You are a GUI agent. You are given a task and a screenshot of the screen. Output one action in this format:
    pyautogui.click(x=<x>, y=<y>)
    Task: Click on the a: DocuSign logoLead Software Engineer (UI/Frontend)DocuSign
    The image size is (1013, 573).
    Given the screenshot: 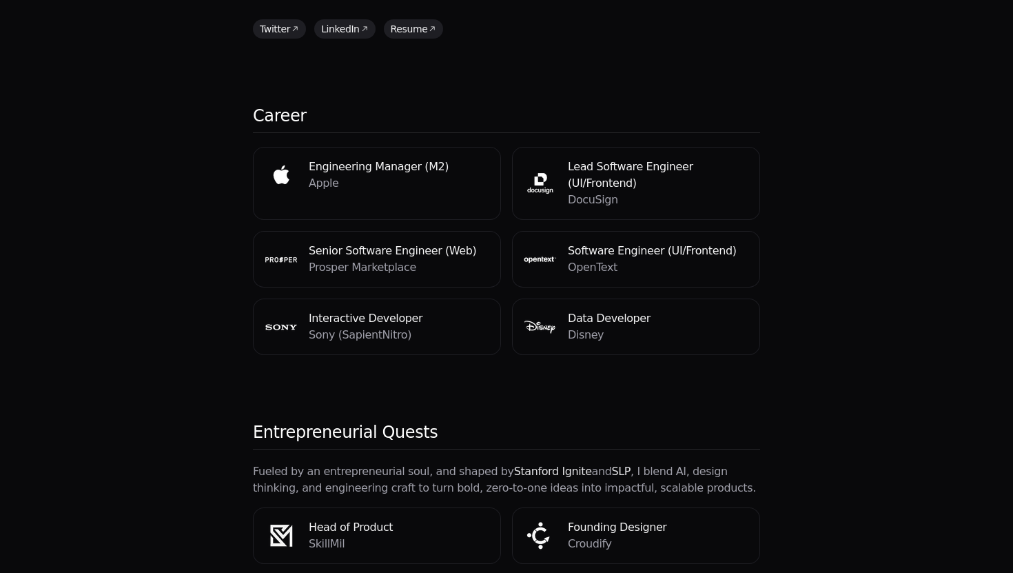 What is the action you would take?
    pyautogui.click(x=636, y=183)
    